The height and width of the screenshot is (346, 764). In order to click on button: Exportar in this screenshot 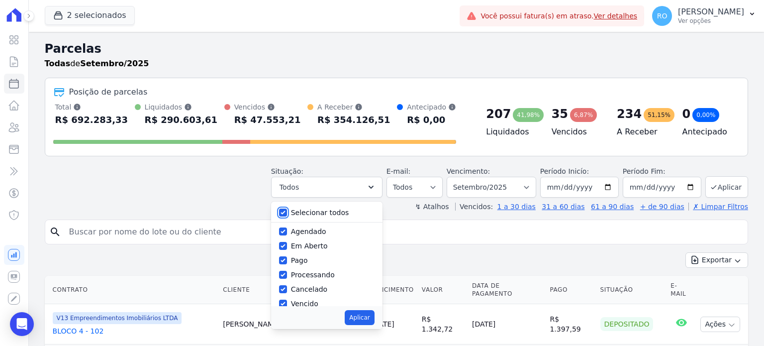, I will do `click(716, 260)`.